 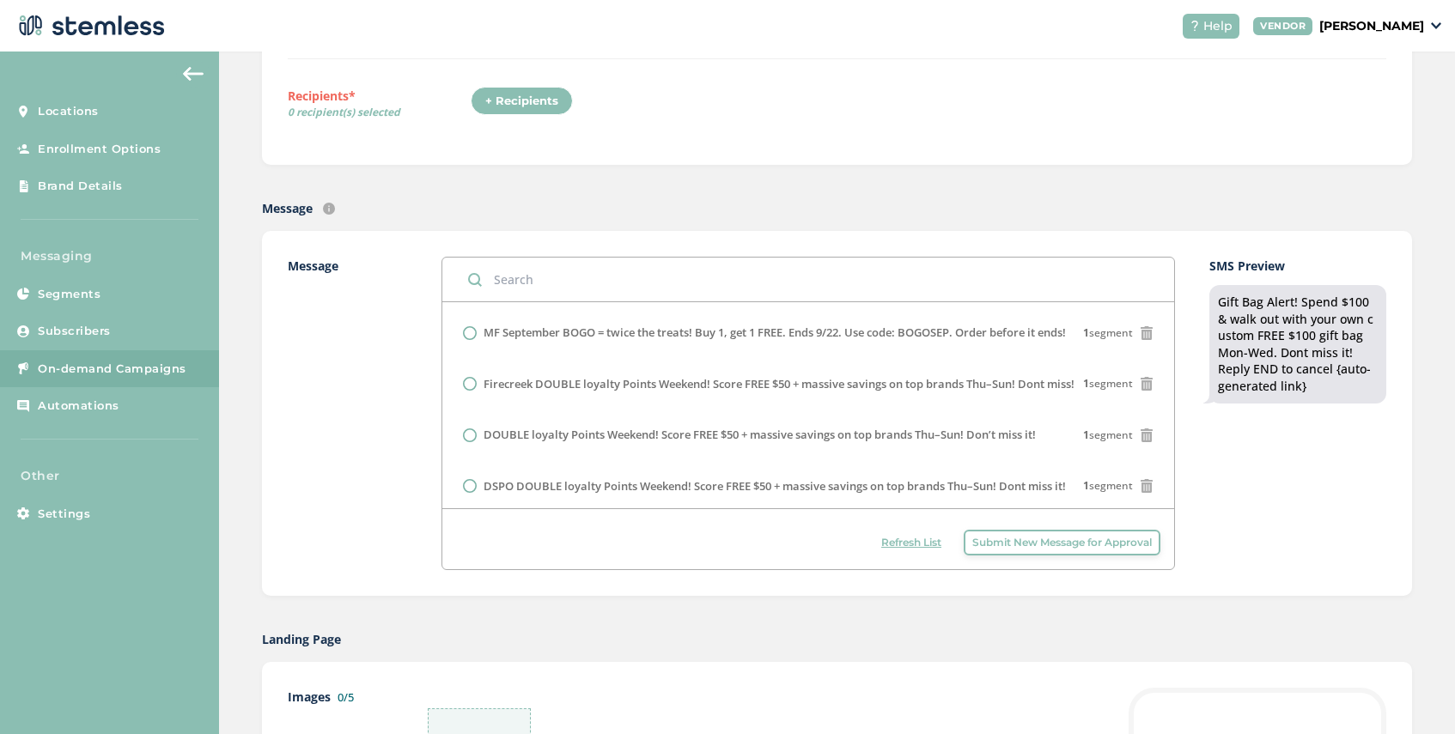 I want to click on span: Locations, so click(x=68, y=112).